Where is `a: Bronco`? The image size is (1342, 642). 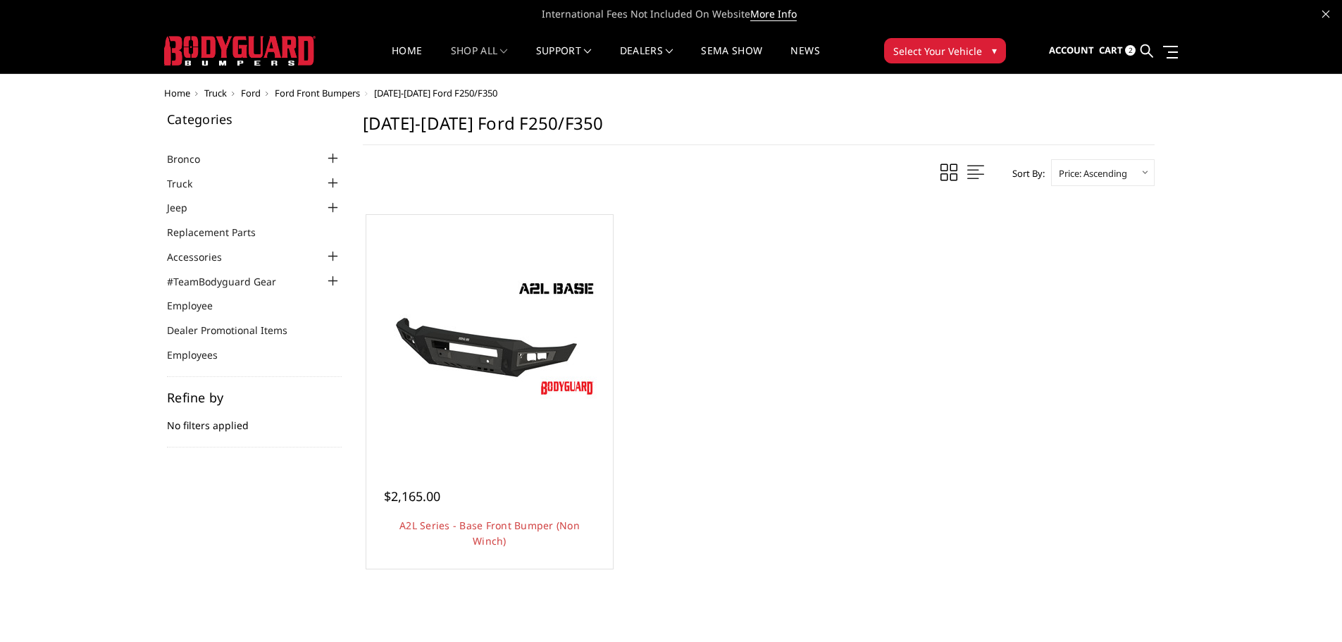 a: Bronco is located at coordinates (192, 159).